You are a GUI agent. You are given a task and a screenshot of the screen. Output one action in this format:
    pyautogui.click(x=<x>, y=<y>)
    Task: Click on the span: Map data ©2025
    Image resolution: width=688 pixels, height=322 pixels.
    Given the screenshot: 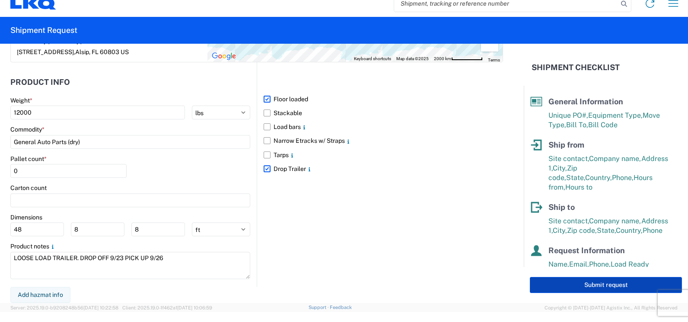 What is the action you would take?
    pyautogui.click(x=412, y=58)
    